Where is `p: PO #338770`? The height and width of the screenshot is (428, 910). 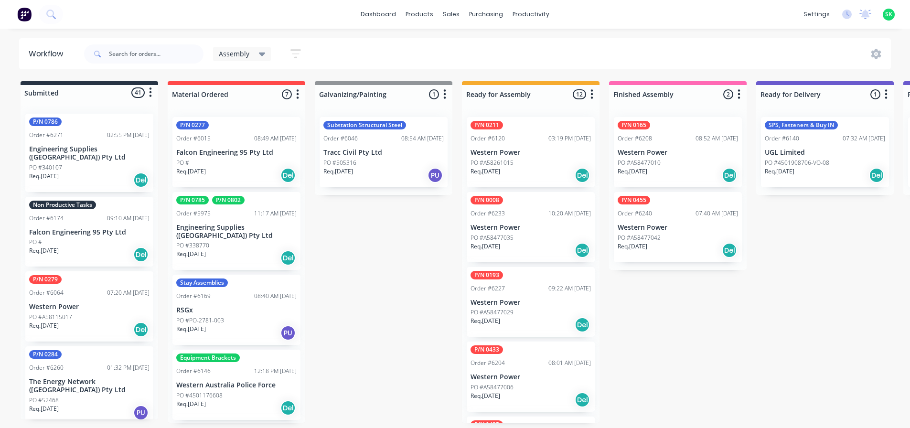
p: PO #338770 is located at coordinates (192, 245).